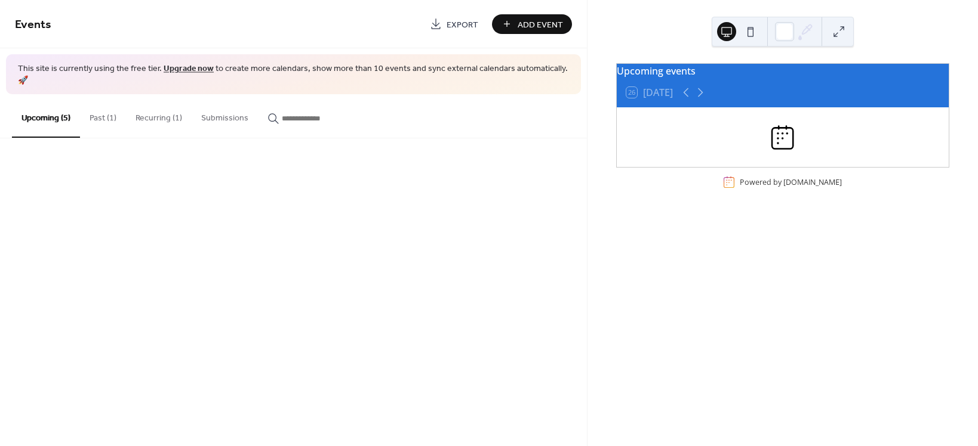  I want to click on span: Export, so click(462, 24).